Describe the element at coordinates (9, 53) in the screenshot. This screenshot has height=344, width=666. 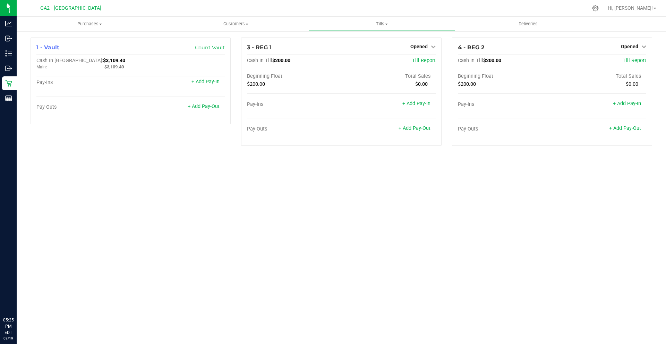
I see `inline-svg: Inventory` at that location.